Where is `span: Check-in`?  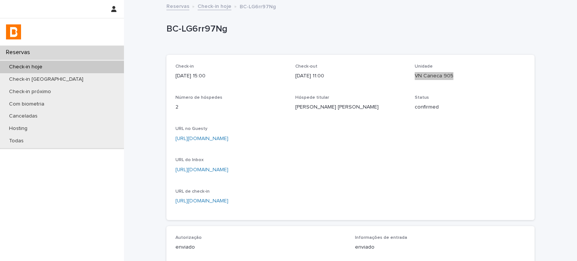
span: Check-in is located at coordinates (184, 66).